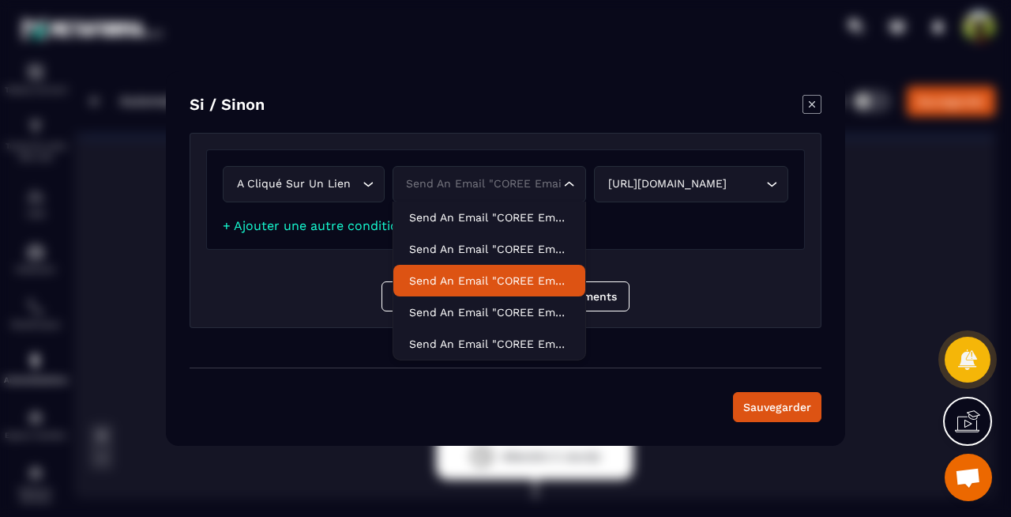  I want to click on p: Send an email "COREE Email 5 (J+14 et bouquet final)", so click(490, 344).